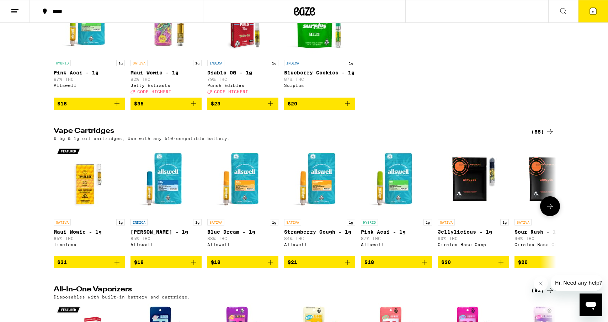  Describe the element at coordinates (89, 232) in the screenshot. I see `p: Maui Wowie - 1g` at that location.